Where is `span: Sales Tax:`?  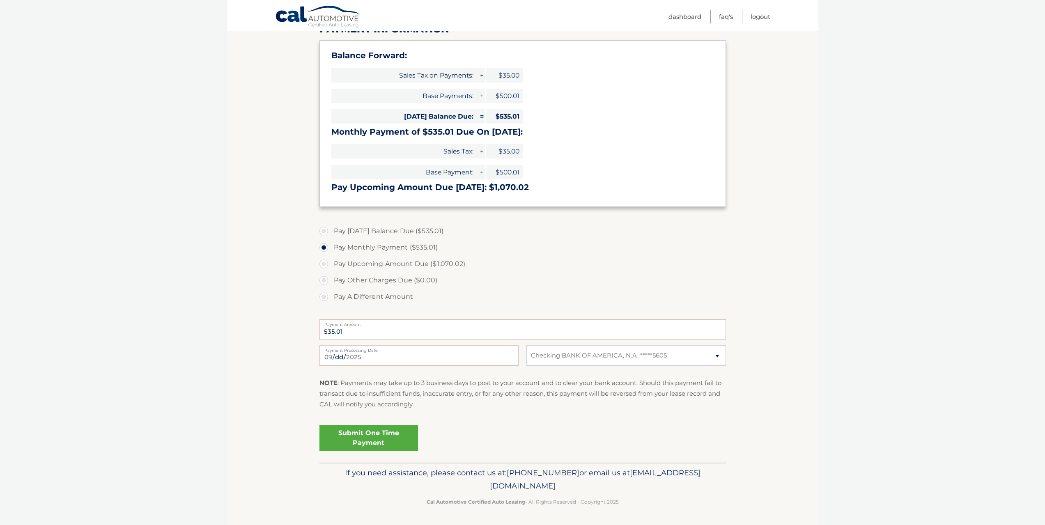 span: Sales Tax: is located at coordinates (404, 151).